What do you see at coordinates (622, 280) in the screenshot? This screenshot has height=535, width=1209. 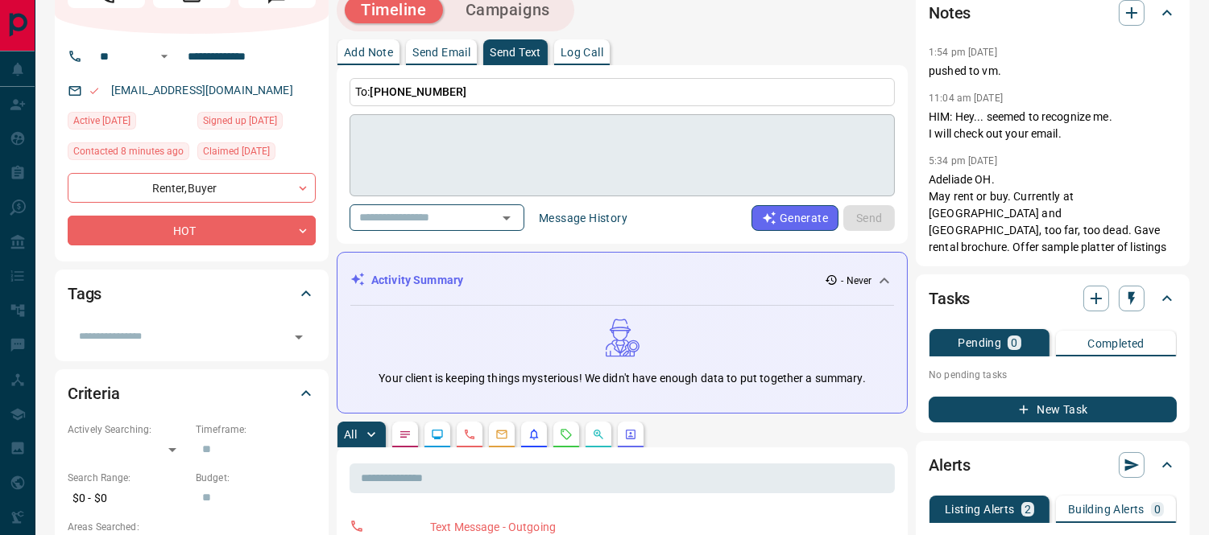 I see `div: Activity Summary- Never` at bounding box center [622, 280].